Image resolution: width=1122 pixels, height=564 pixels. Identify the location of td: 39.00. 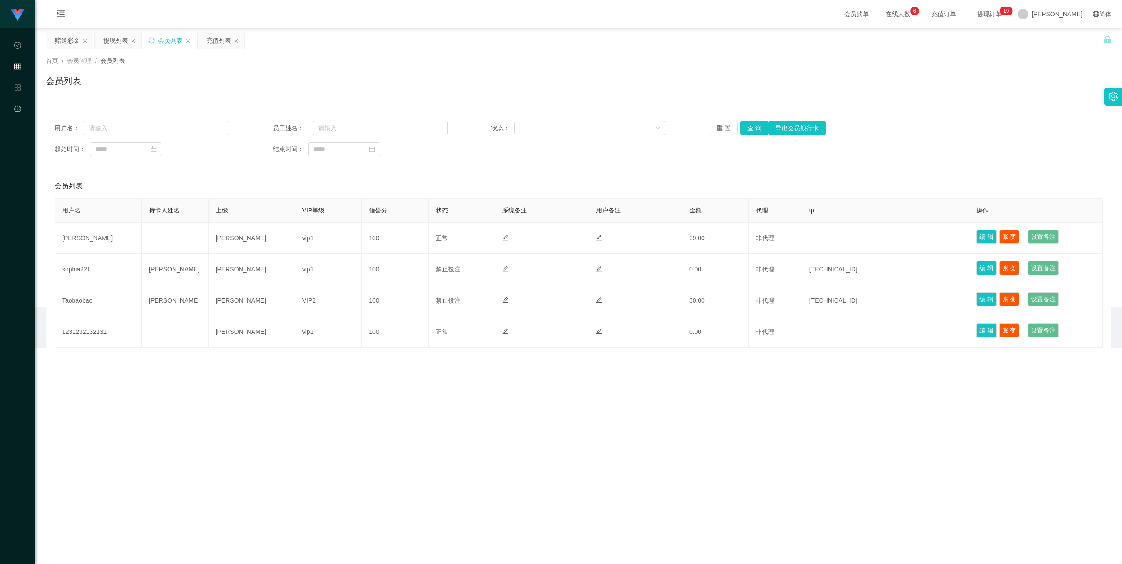
(716, 238).